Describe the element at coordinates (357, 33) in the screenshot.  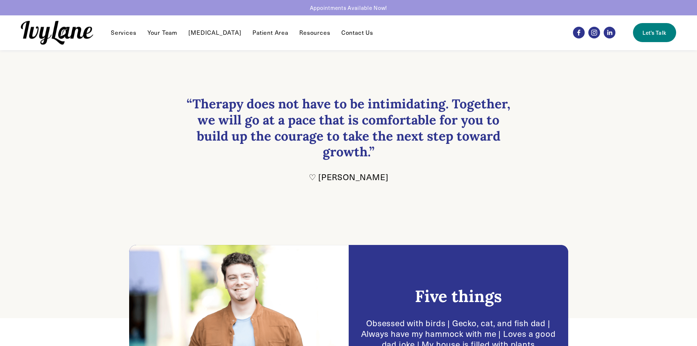
I see `a: Contact Us` at that location.